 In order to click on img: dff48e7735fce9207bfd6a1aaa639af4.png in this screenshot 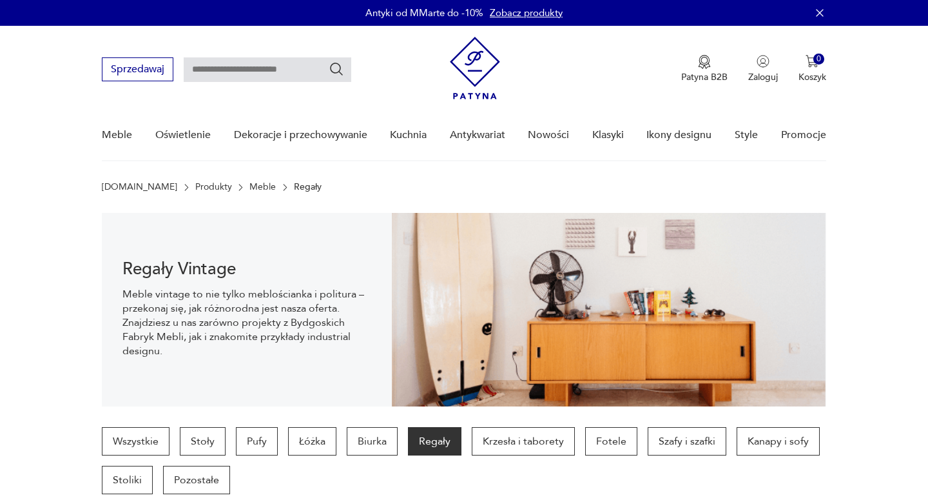, I will do `click(609, 309)`.